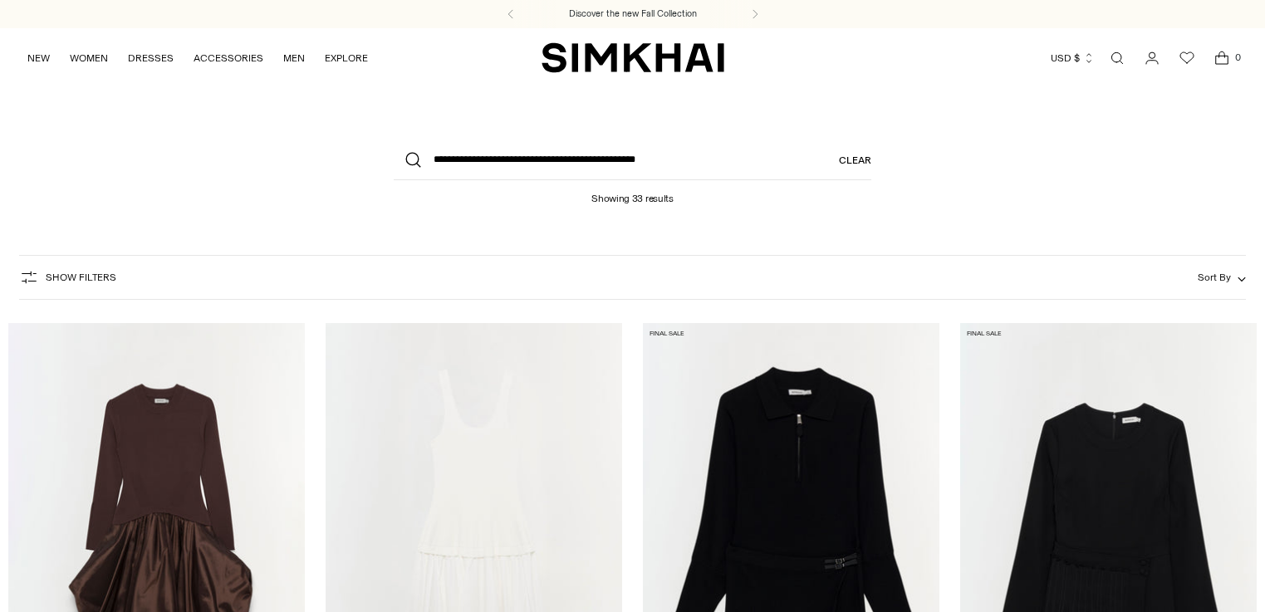 This screenshot has height=612, width=1265. Describe the element at coordinates (89, 58) in the screenshot. I see `a: WOMEN` at that location.